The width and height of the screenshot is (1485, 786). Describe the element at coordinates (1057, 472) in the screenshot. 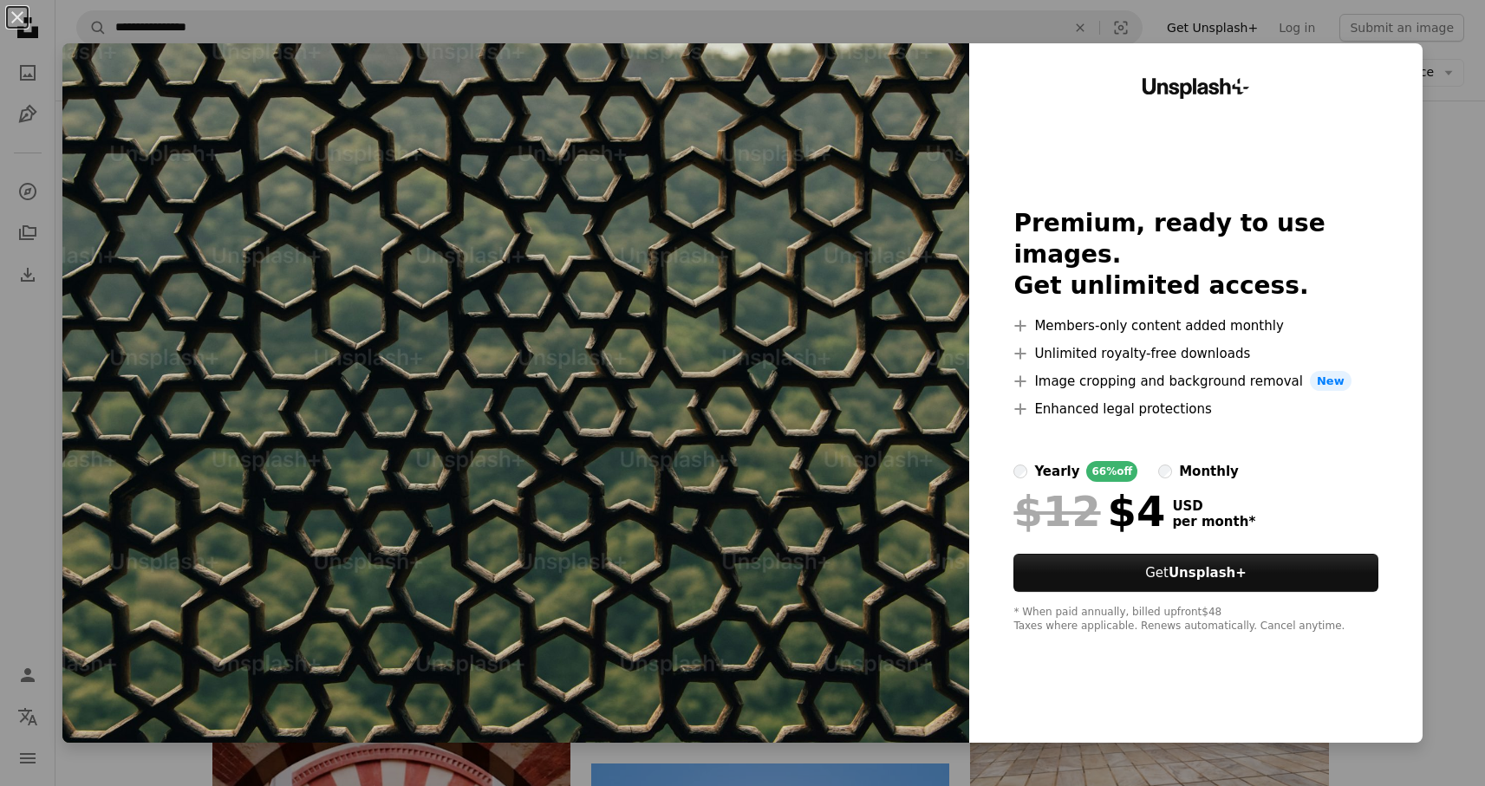

I see `div: yearly` at that location.